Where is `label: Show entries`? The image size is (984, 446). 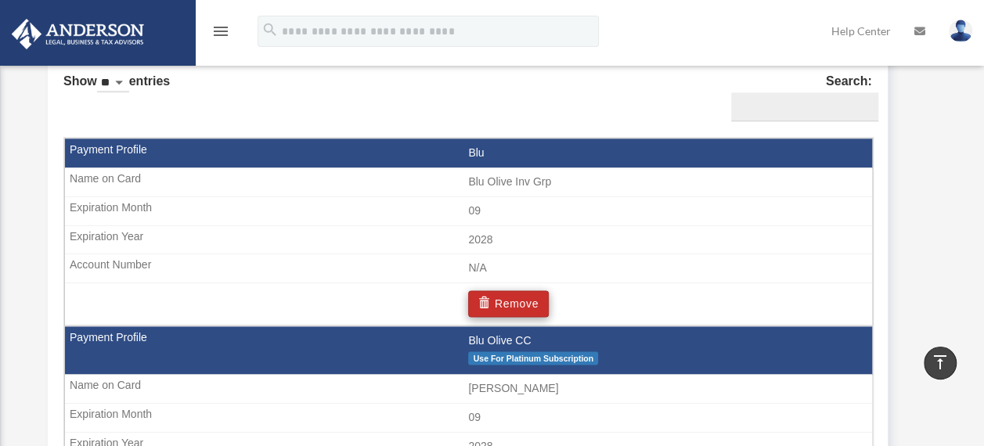
label: Show entries is located at coordinates (117, 89).